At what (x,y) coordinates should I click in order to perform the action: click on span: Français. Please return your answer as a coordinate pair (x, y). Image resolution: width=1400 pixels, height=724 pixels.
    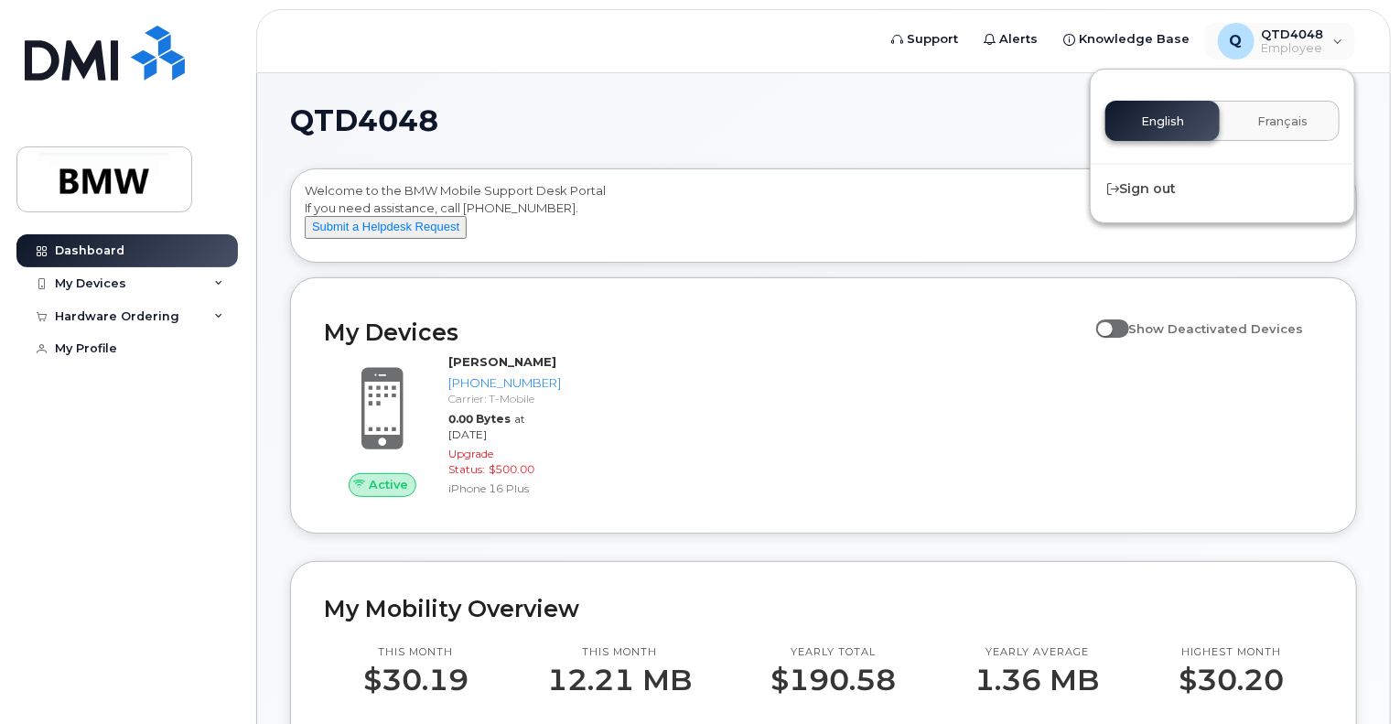
    Looking at the image, I should click on (1282, 122).